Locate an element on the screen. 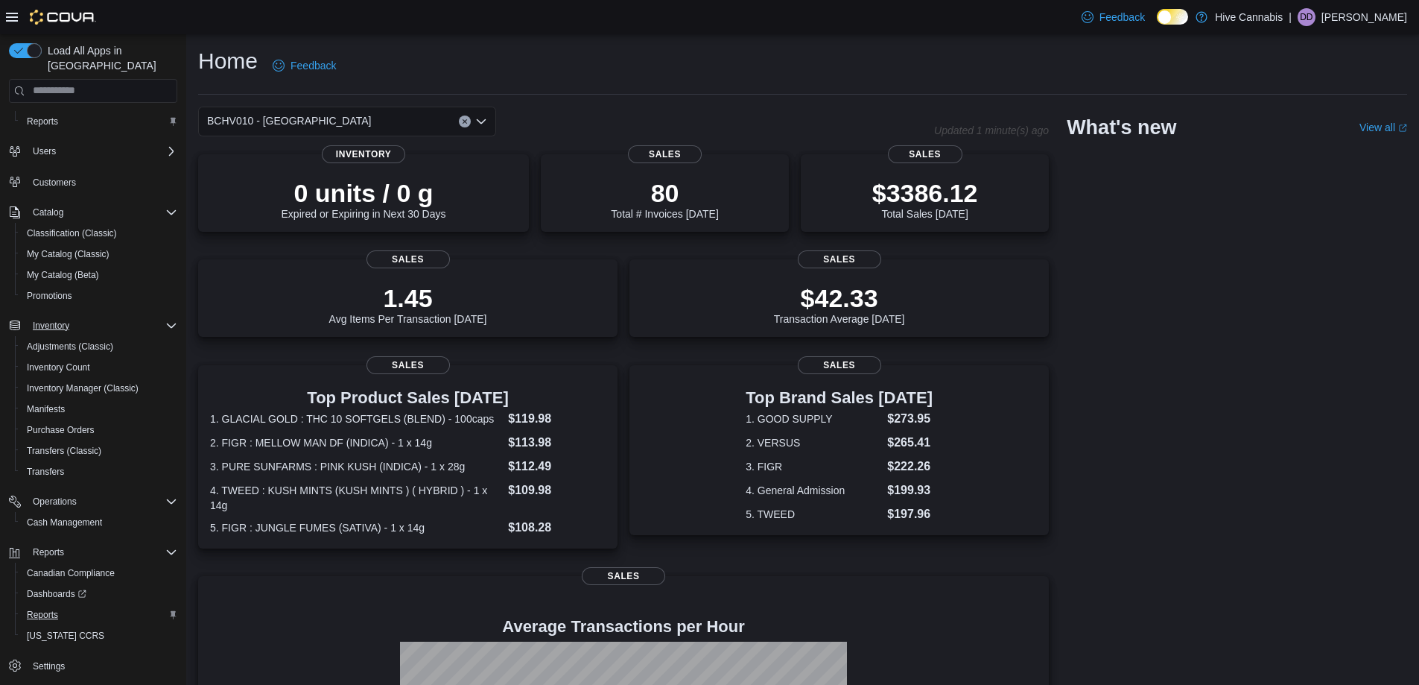 The height and width of the screenshot is (685, 1419). a: Purchase Orders is located at coordinates (60, 430).